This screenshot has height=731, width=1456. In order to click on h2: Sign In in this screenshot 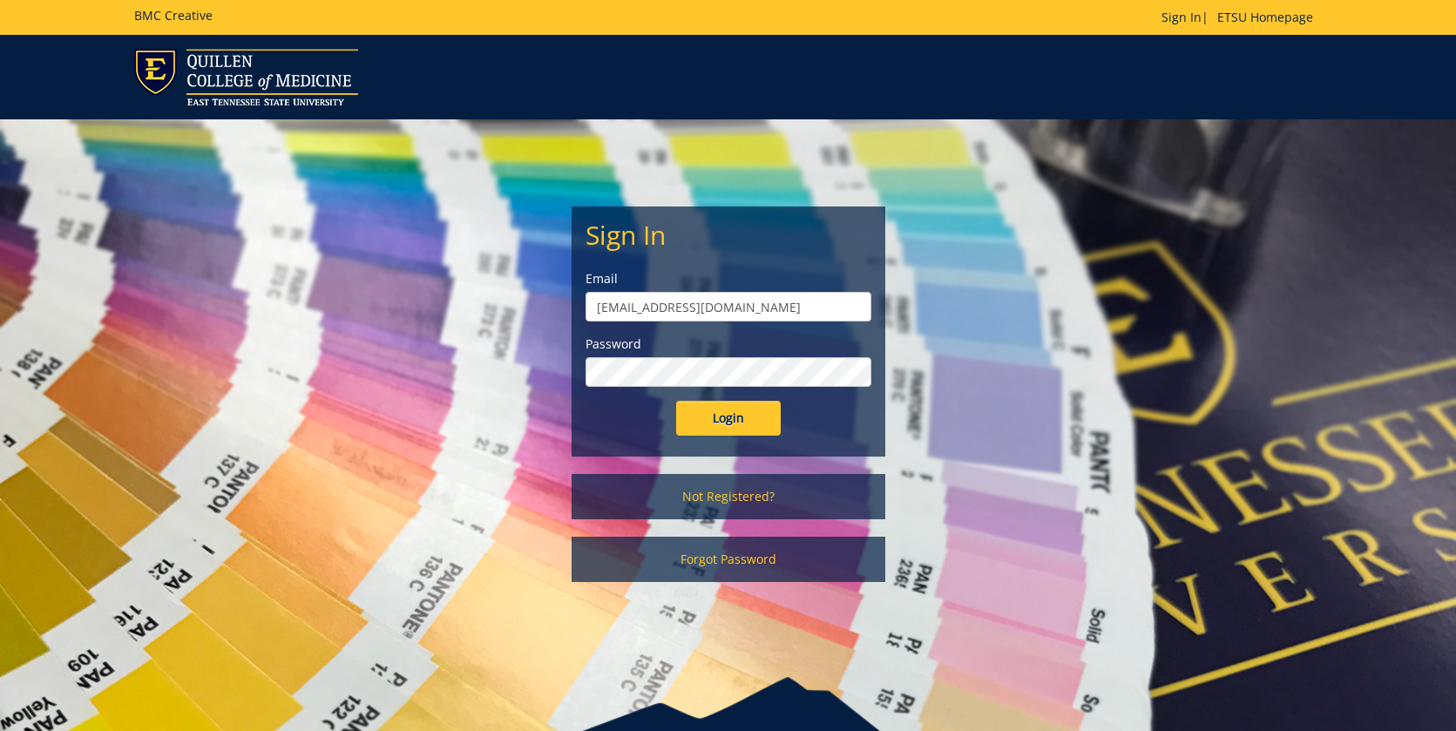, I will do `click(729, 234)`.